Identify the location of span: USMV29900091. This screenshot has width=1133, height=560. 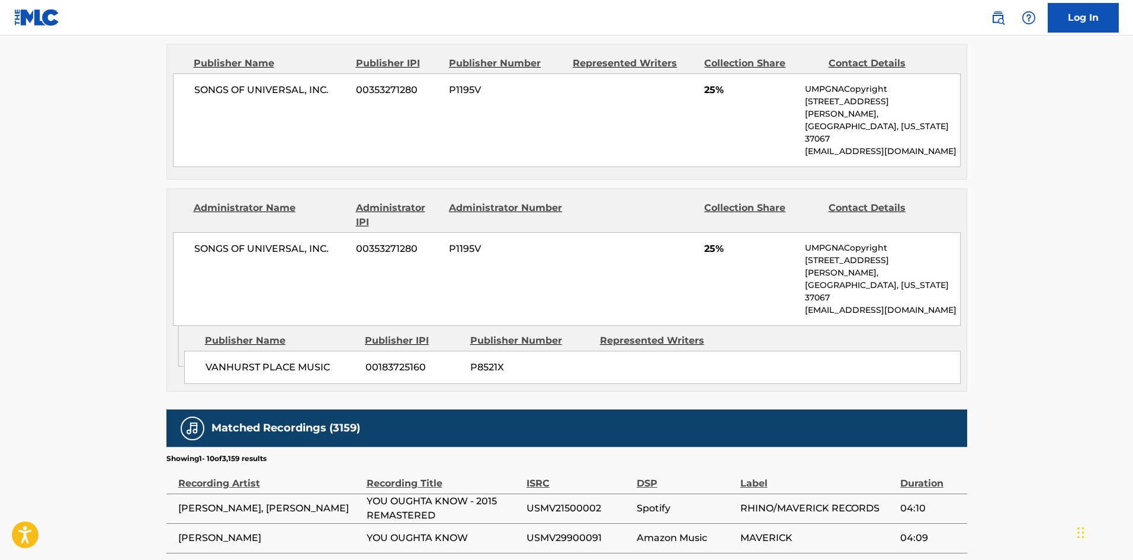
(579, 538).